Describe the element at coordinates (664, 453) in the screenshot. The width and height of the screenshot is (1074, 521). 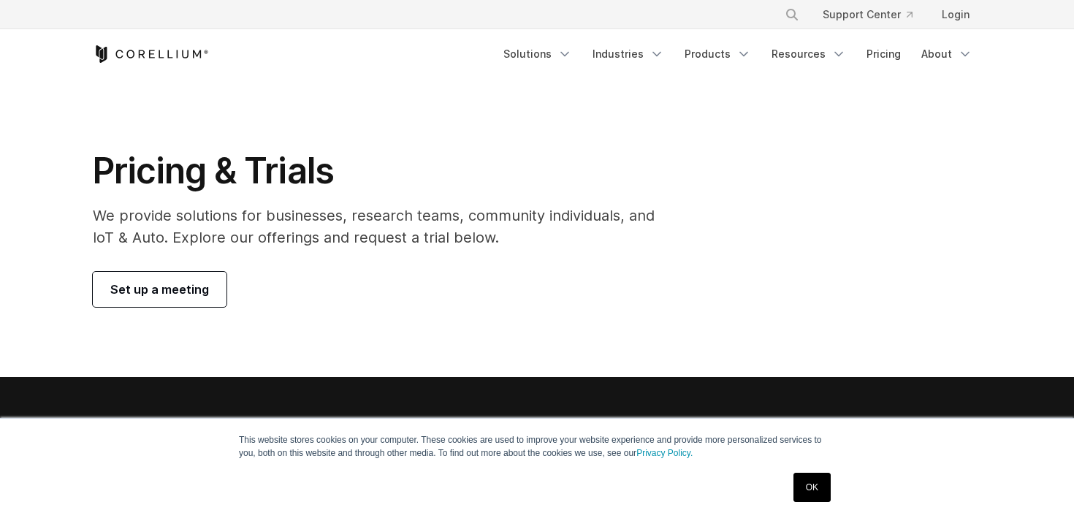
I see `a: Privacy Policy.` at that location.